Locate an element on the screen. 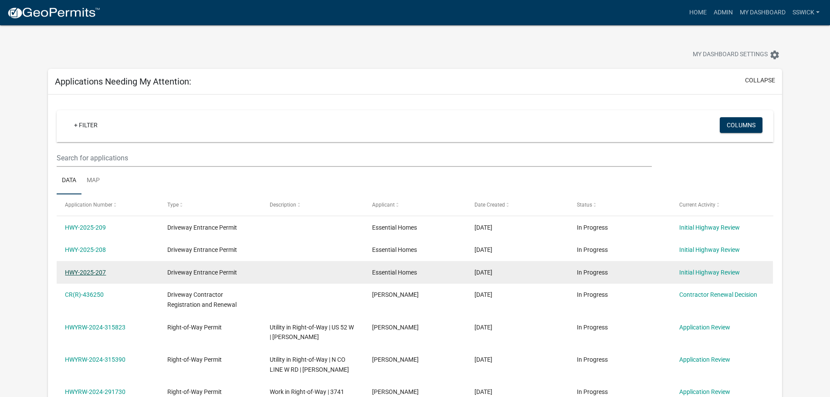  span: Anthony Hardebeck is located at coordinates (395, 295).